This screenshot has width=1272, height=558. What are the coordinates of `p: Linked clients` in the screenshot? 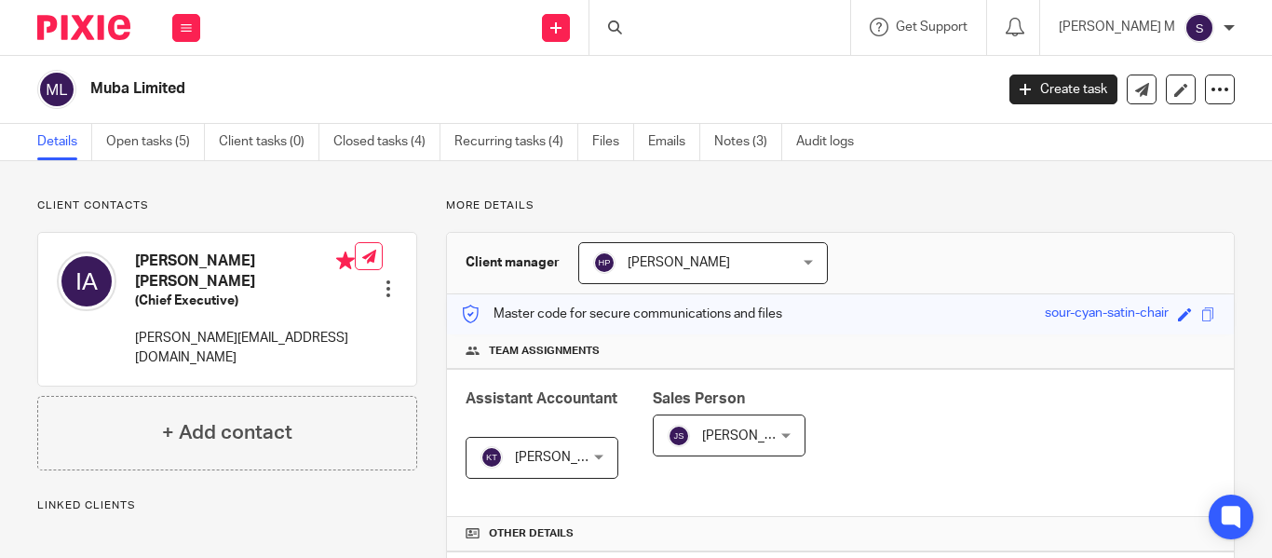 It's located at (227, 506).